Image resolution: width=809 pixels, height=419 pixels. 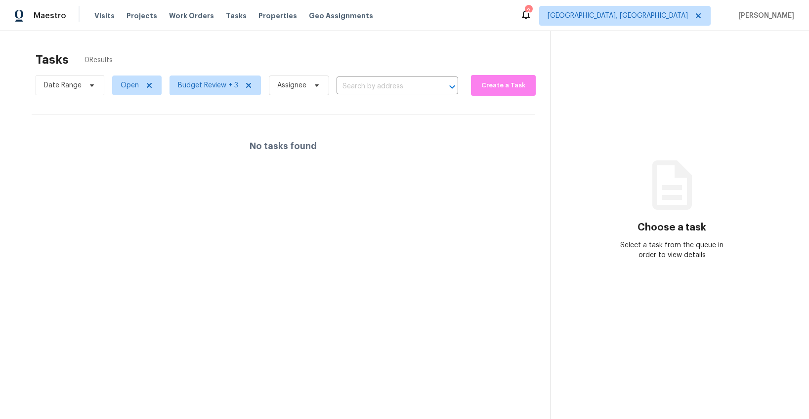 I want to click on span: Maestro, so click(x=50, y=16).